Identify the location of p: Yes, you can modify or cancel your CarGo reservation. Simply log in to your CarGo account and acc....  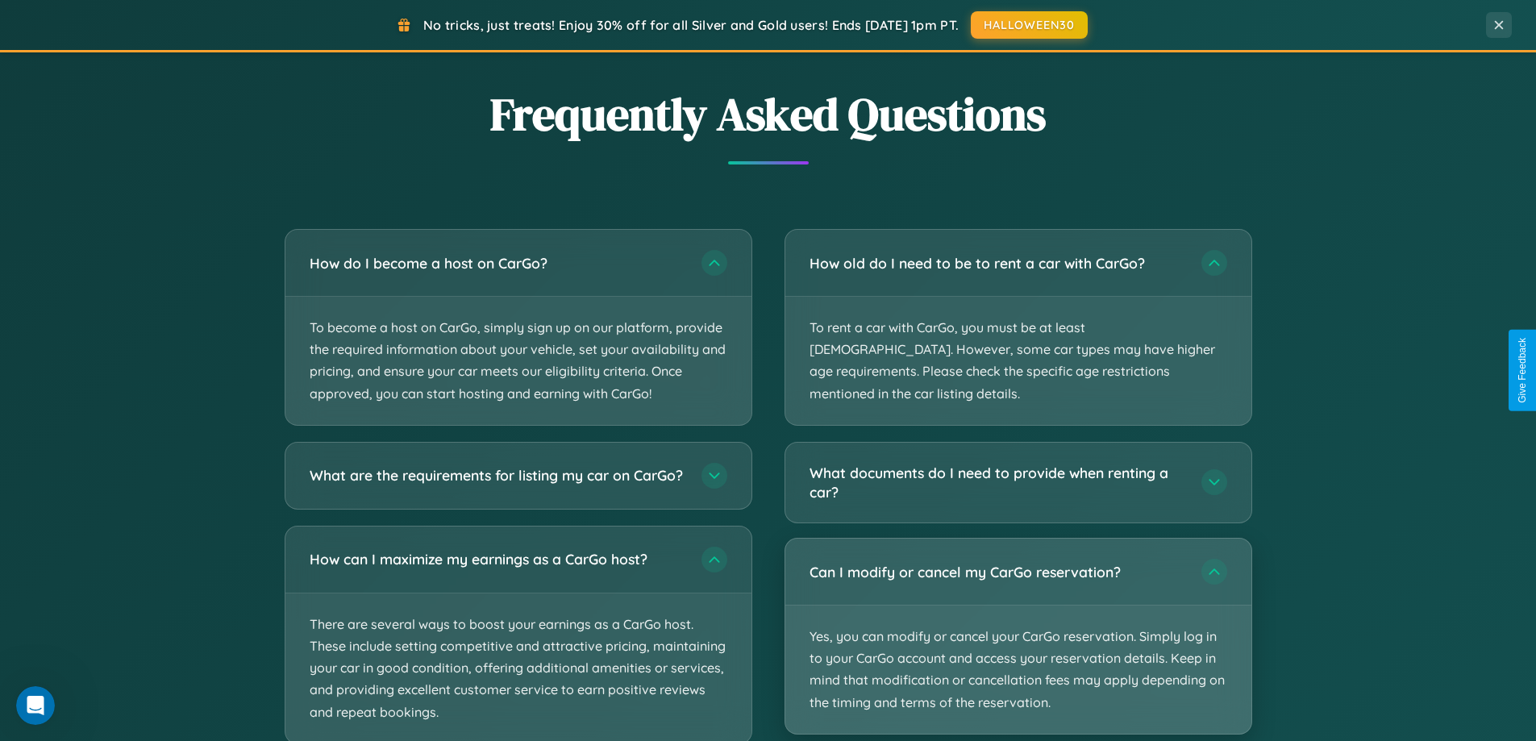
(1019, 669).